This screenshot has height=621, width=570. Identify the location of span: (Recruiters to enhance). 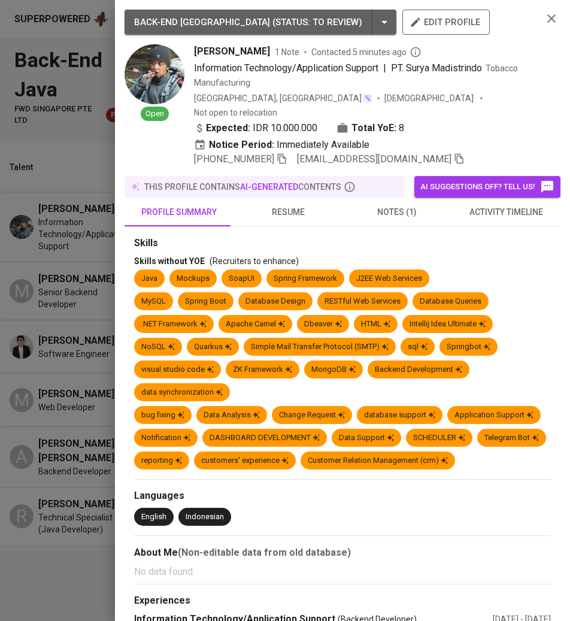
(254, 261).